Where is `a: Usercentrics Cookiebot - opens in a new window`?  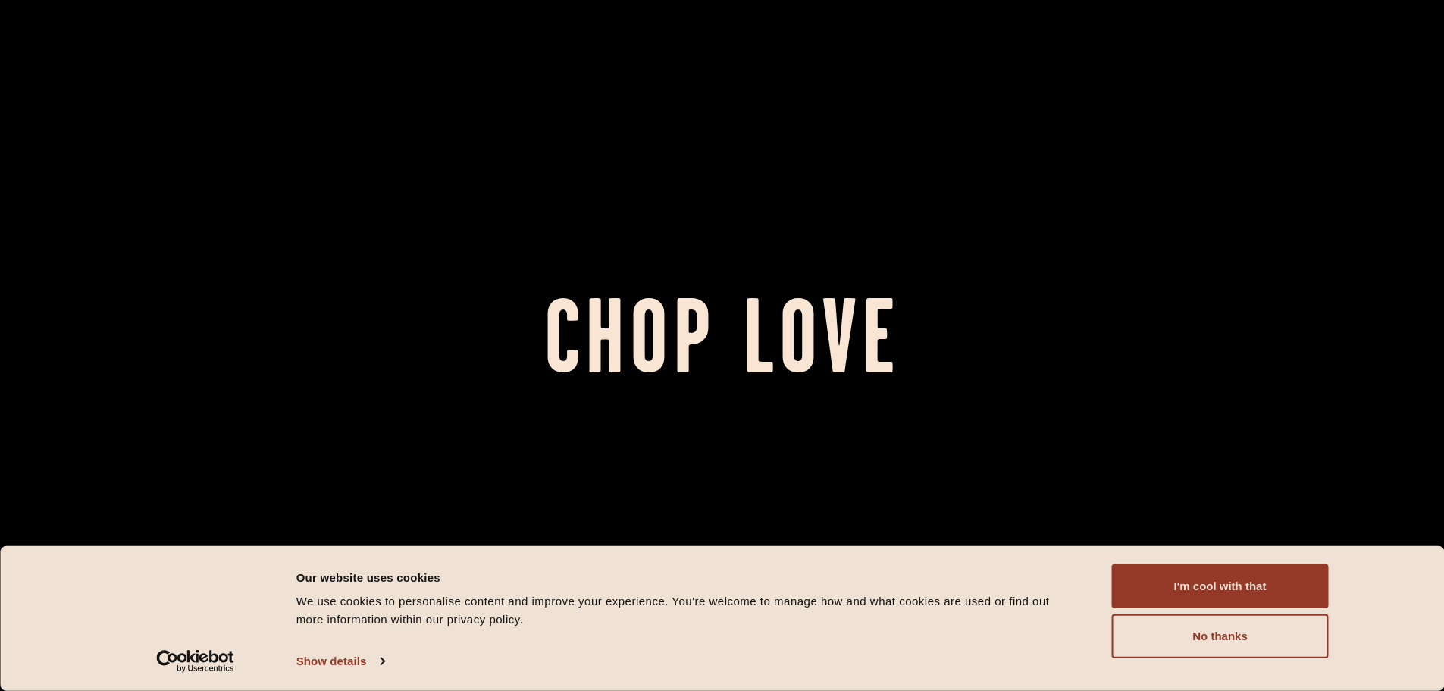
a: Usercentrics Cookiebot - opens in a new window is located at coordinates (195, 661).